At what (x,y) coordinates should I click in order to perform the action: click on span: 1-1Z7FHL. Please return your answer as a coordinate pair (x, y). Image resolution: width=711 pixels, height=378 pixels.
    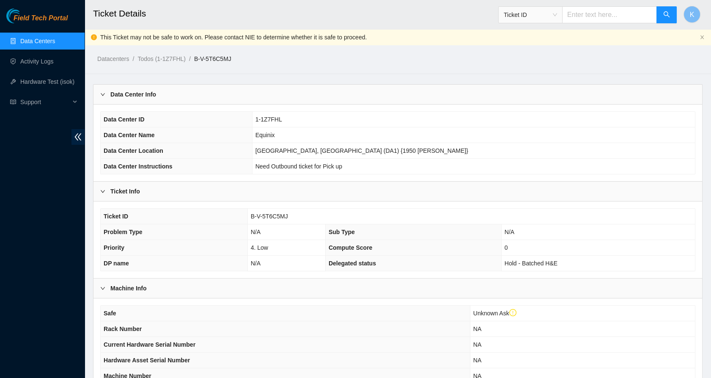
    Looking at the image, I should click on (269, 119).